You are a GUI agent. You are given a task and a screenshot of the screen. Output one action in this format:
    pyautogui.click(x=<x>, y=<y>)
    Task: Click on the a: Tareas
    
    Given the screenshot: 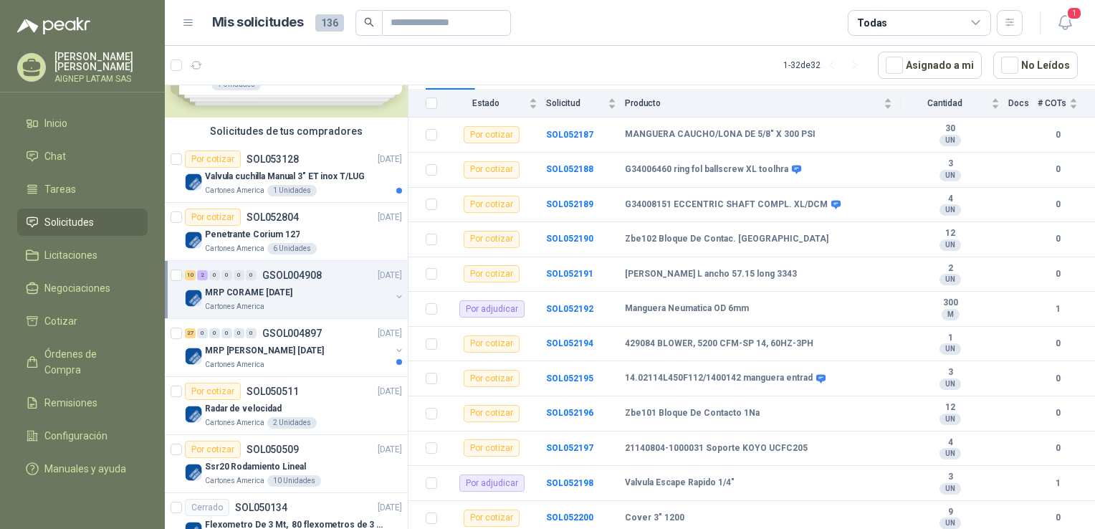 What is the action you would take?
    pyautogui.click(x=82, y=189)
    